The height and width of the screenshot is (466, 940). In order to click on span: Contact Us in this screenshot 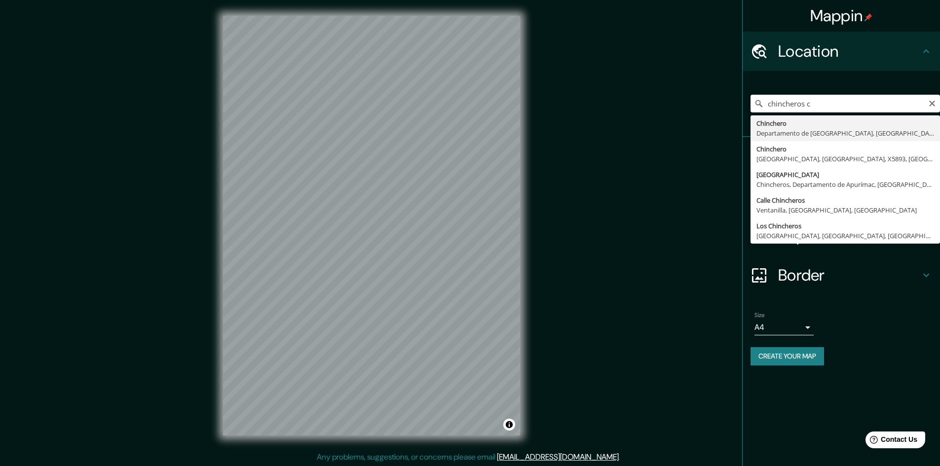, I will do `click(47, 12)`.